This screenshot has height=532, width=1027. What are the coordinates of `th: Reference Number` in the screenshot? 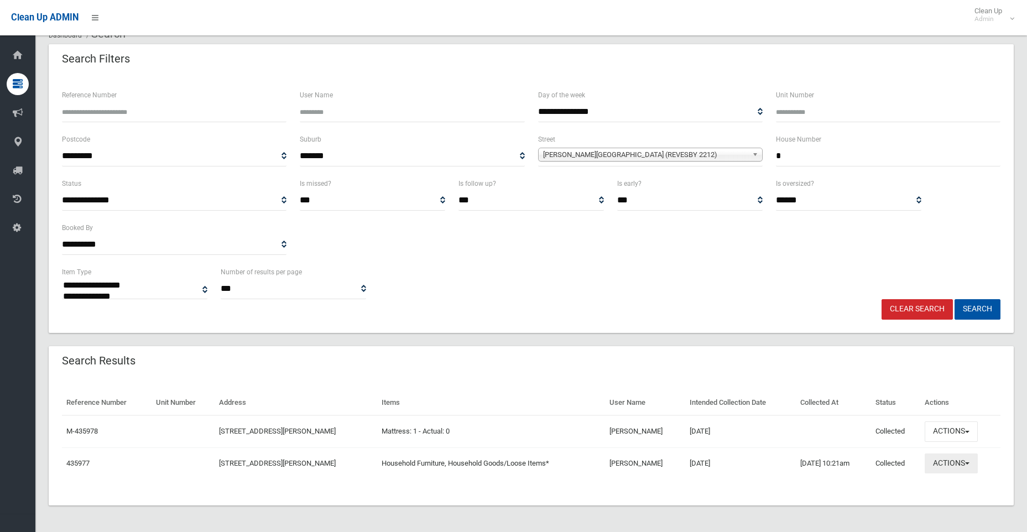 It's located at (107, 402).